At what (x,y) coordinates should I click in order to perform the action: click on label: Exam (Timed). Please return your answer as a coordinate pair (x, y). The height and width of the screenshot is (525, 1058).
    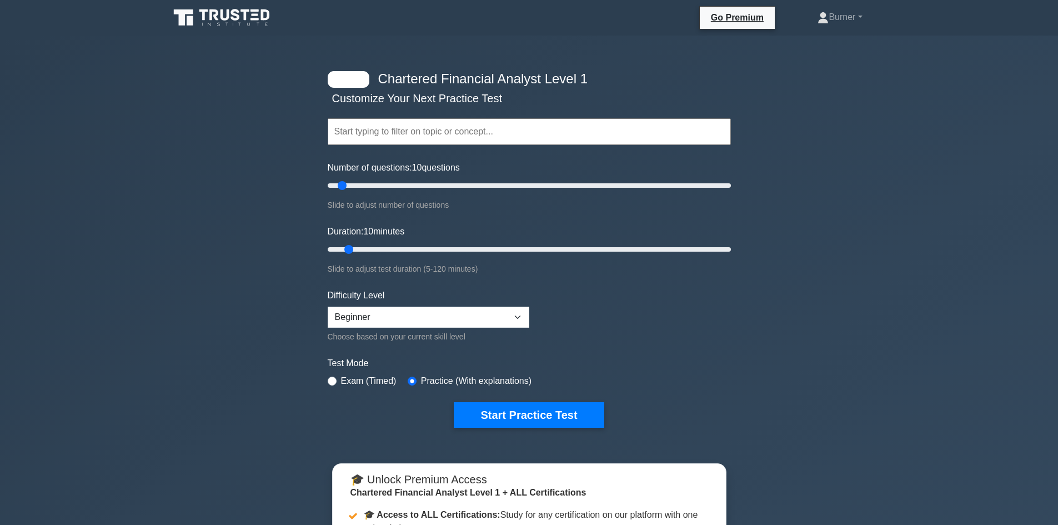
    Looking at the image, I should click on (369, 381).